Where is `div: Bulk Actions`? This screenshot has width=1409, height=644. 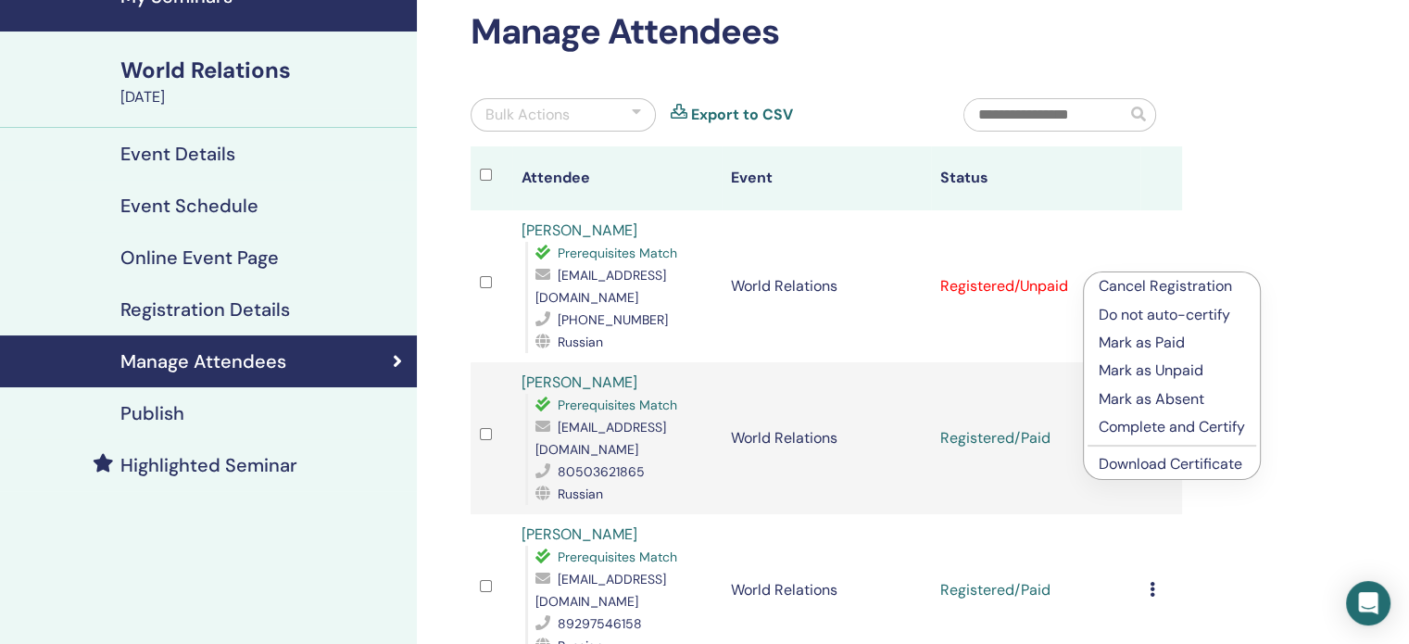
div: Bulk Actions is located at coordinates (527, 115).